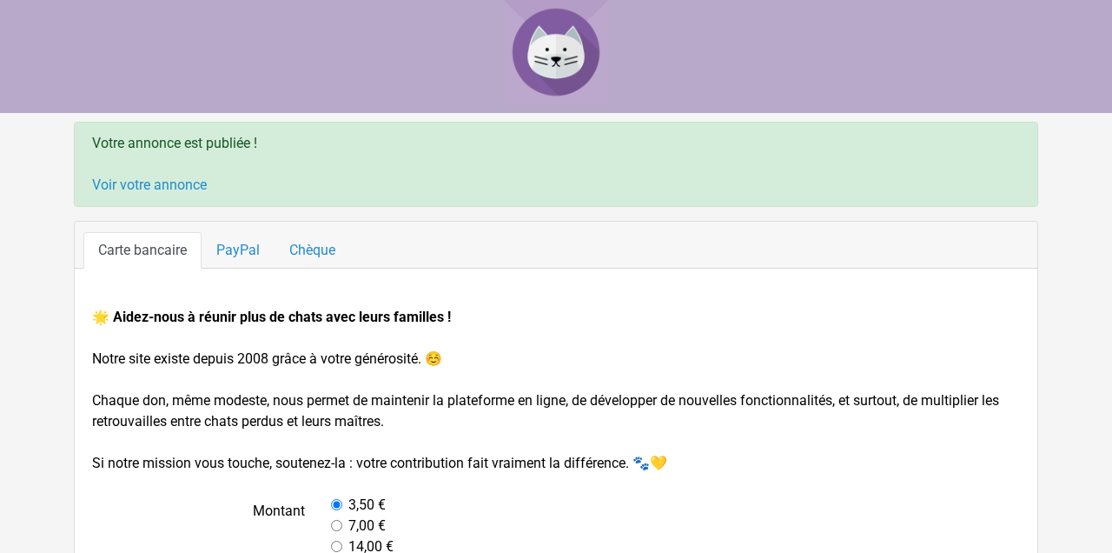  I want to click on a: Chèque, so click(312, 250).